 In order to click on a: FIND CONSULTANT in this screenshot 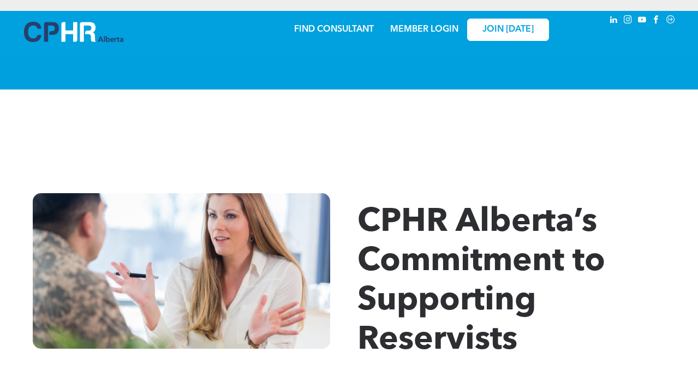, I will do `click(334, 29)`.